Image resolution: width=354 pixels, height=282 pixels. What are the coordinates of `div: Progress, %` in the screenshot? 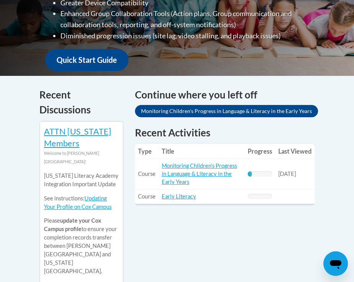 It's located at (250, 174).